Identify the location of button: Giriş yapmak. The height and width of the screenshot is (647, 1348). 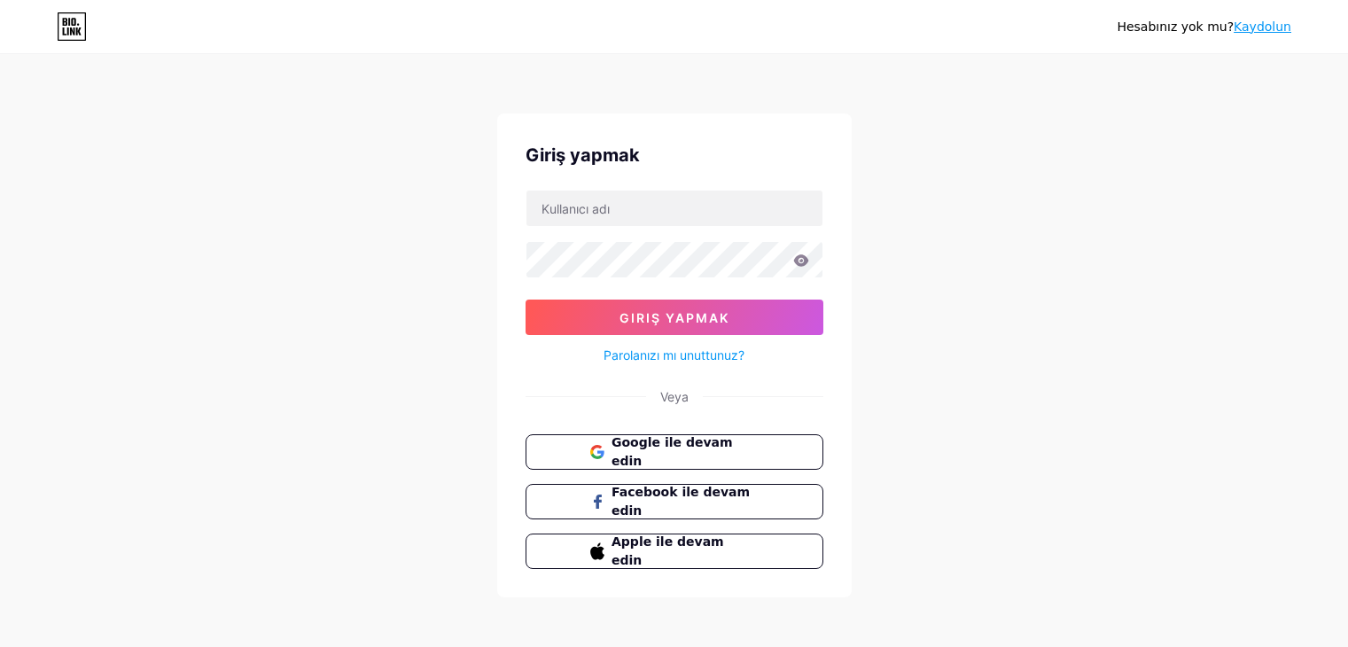
(674, 317).